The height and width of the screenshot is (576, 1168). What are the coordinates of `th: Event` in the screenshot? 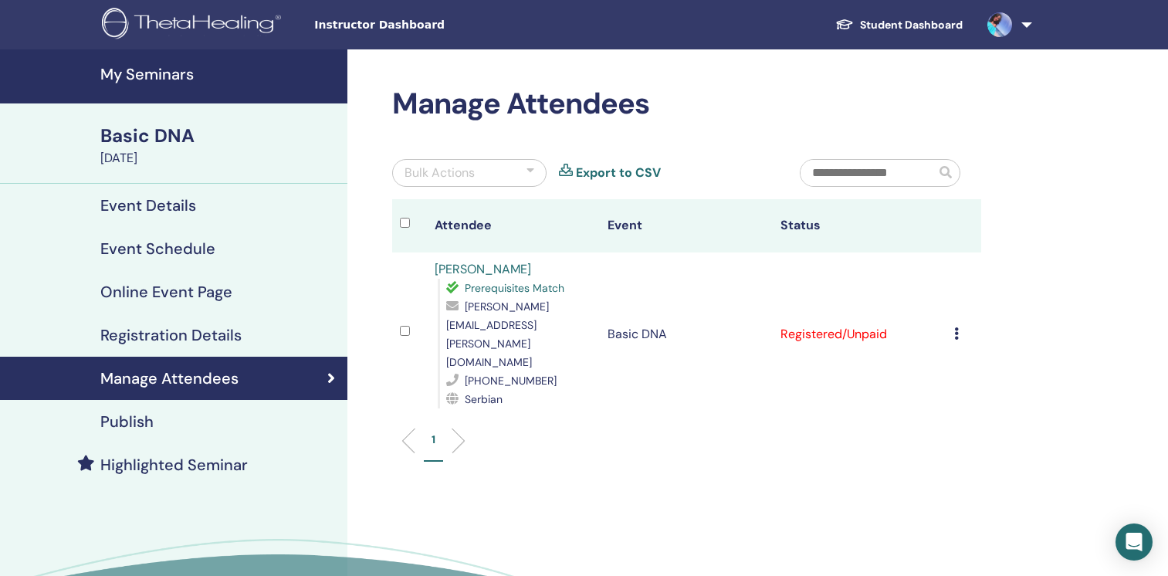 It's located at (686, 225).